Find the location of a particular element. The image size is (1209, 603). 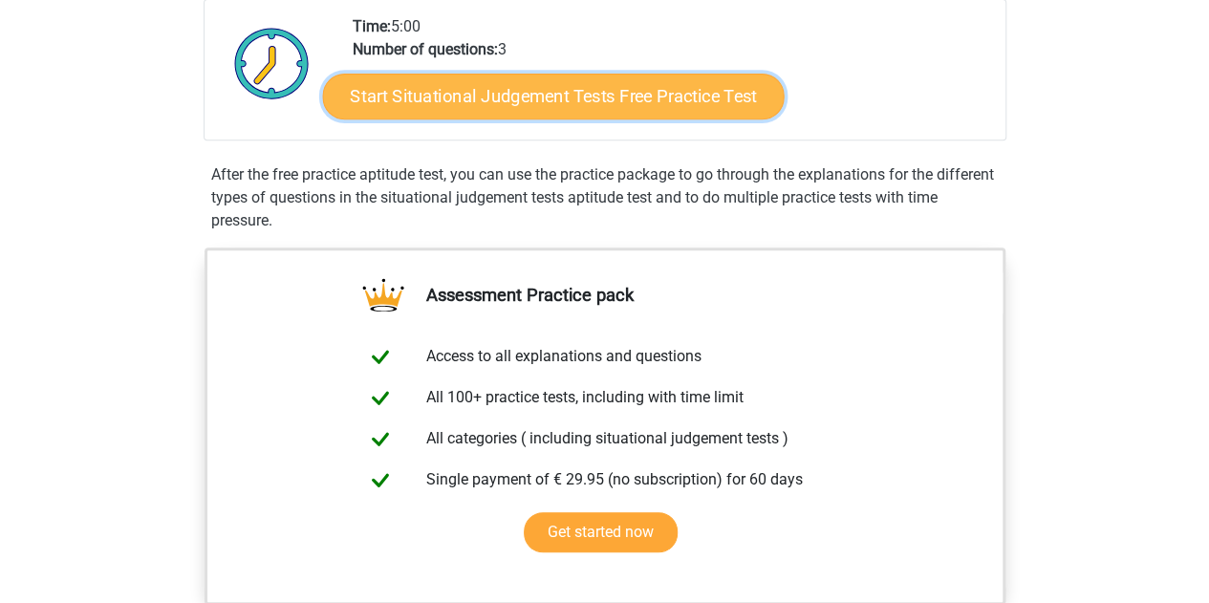

a: Start Situational Judgement Tests Free Practice Test is located at coordinates (553, 97).